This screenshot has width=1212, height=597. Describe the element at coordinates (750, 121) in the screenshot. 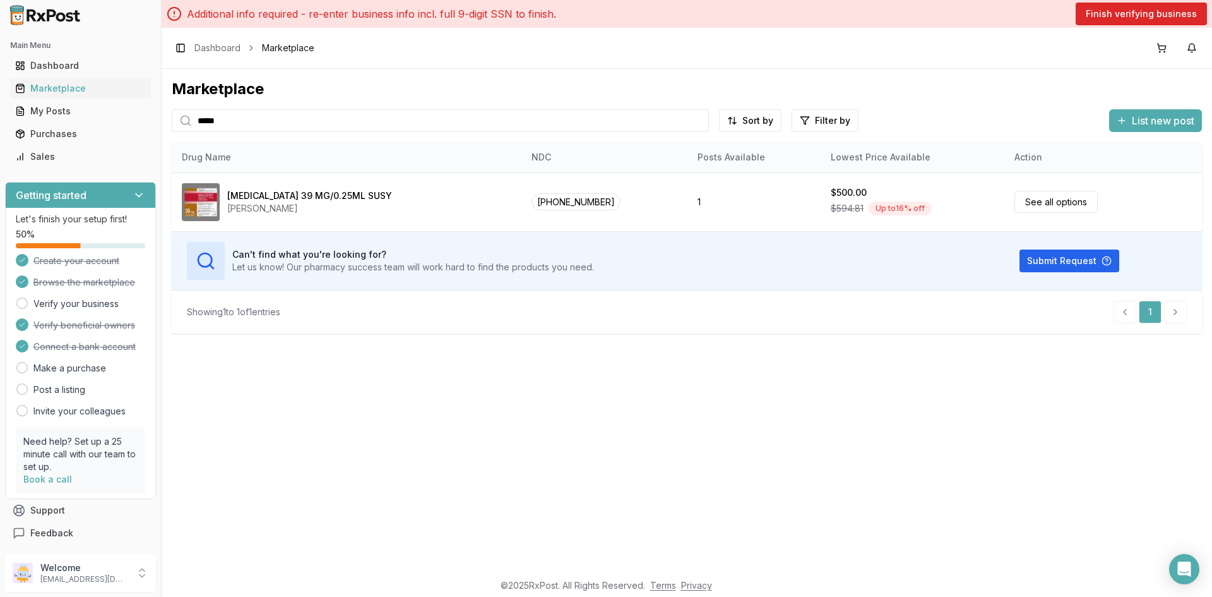

I see `button: Sort by` at that location.